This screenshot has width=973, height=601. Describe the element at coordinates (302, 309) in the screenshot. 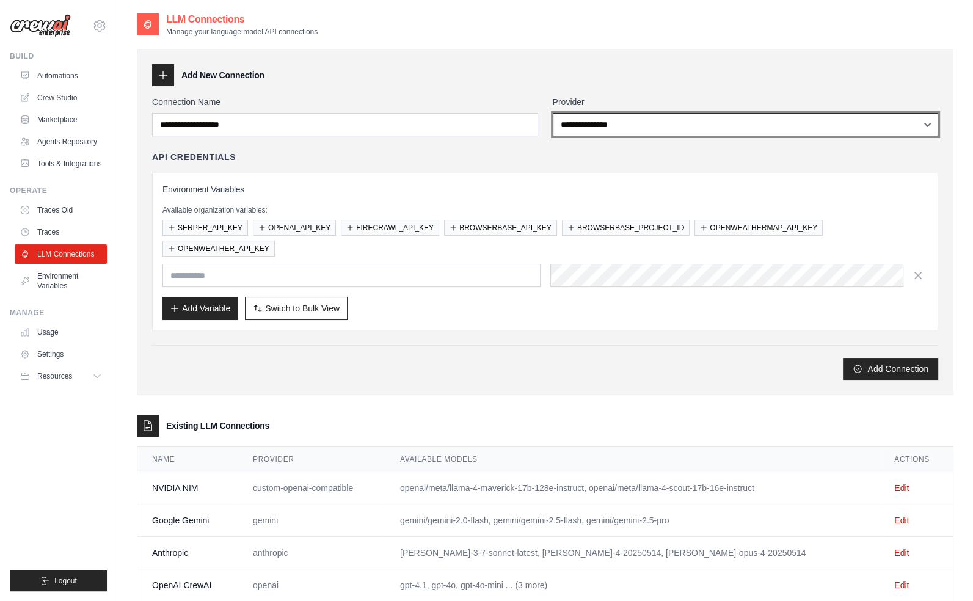

I see `span: Switch to Bulk View` at that location.